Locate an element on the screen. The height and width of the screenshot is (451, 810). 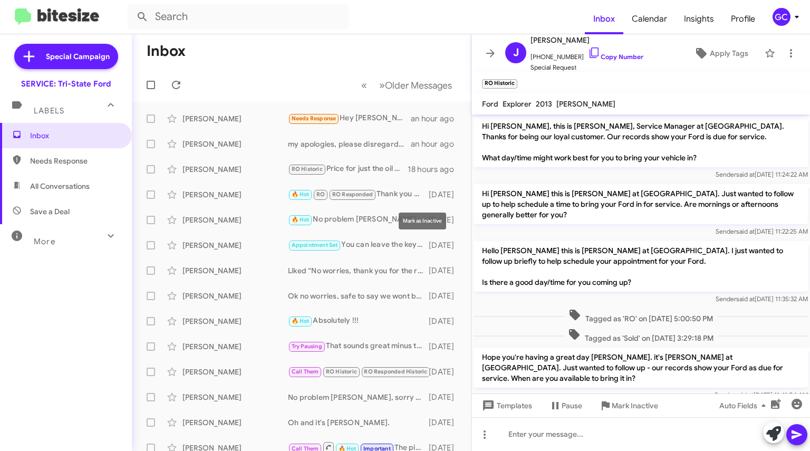
button: GC is located at coordinates (781, 17).